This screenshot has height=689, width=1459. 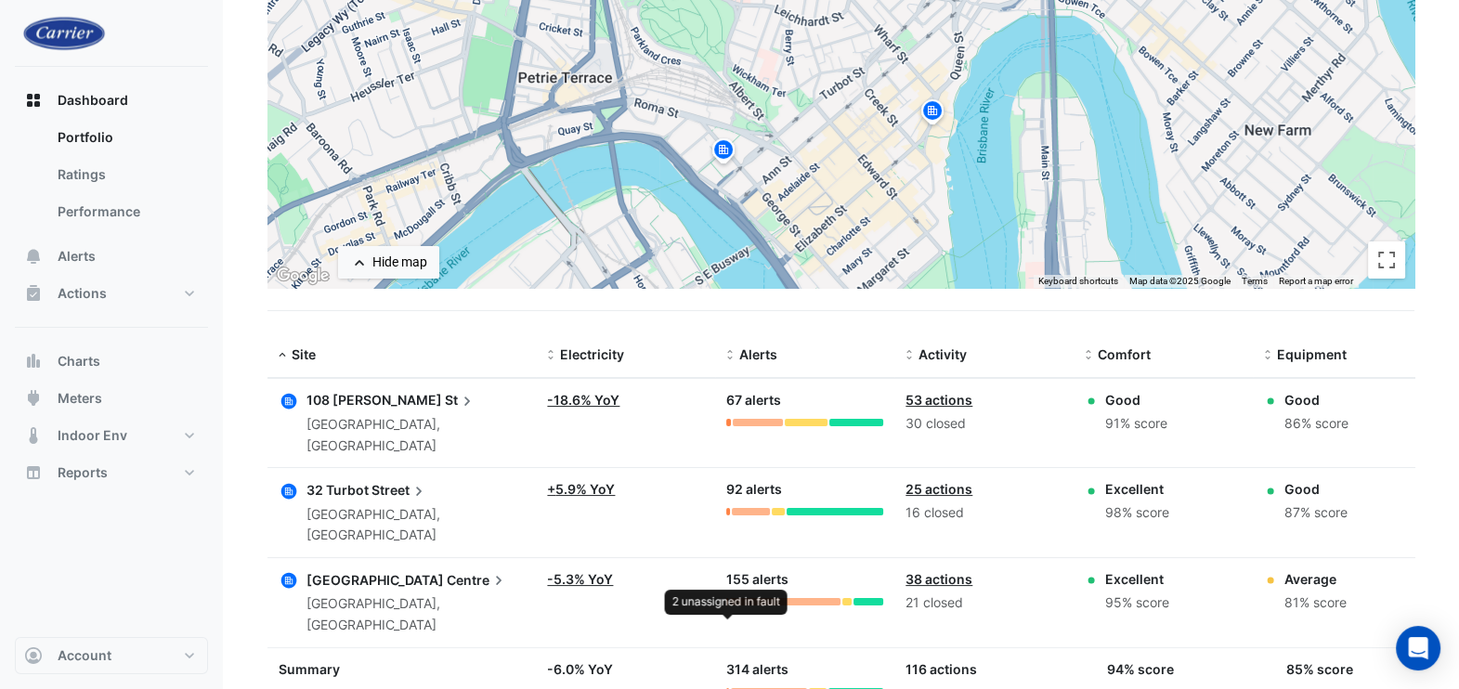 I want to click on div: 116 actions, so click(x=984, y=669).